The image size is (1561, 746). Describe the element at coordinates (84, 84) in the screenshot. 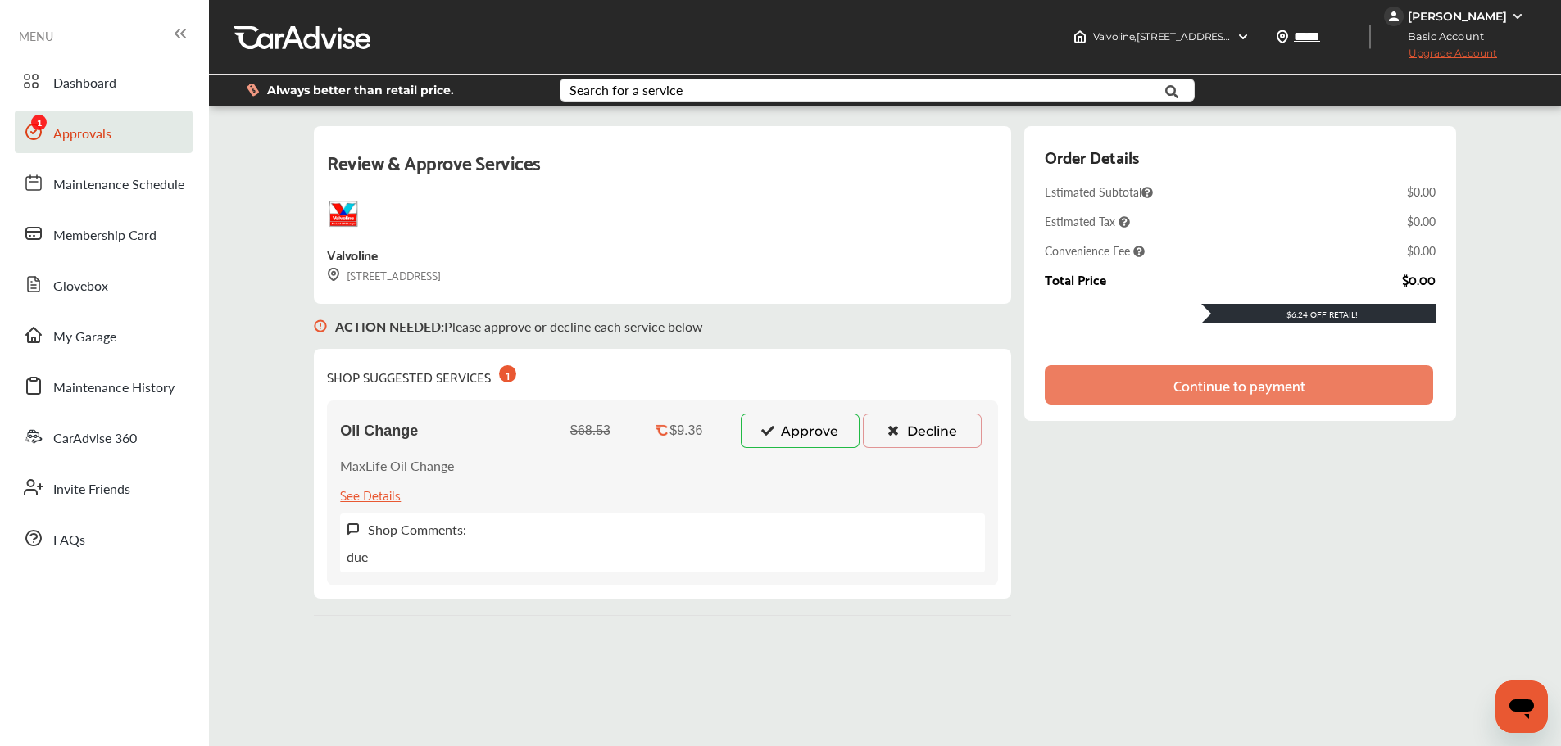

I see `span: Dashboard` at that location.